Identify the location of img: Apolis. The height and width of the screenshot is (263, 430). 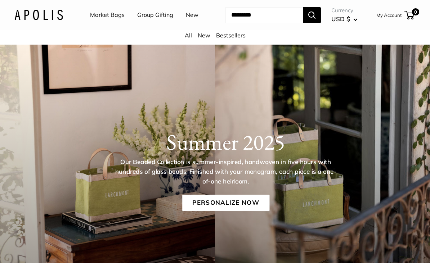
(39, 15).